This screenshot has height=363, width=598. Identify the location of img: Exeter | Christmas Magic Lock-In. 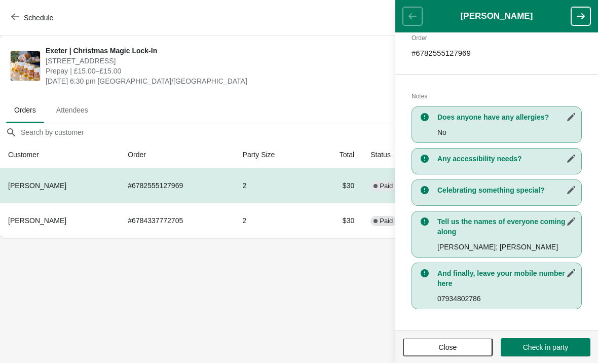
(25, 66).